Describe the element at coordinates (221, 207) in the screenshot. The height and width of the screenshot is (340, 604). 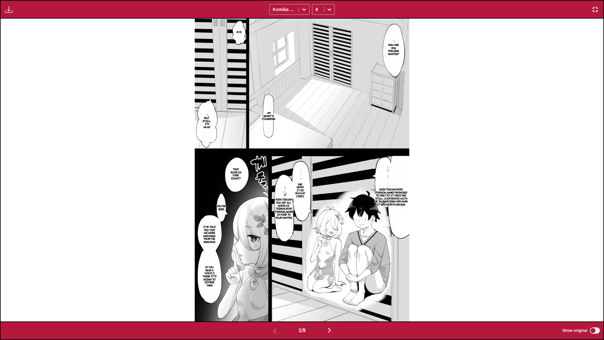
I see `p: You're here.` at that location.